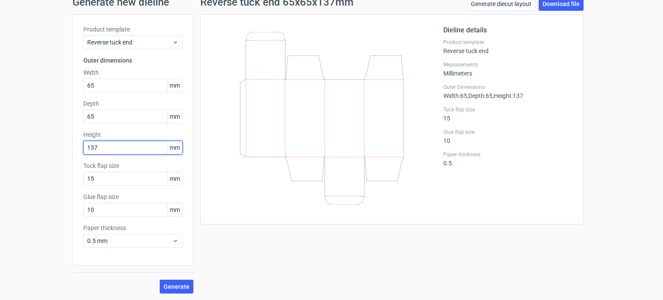  I want to click on span: Generate, so click(176, 286).